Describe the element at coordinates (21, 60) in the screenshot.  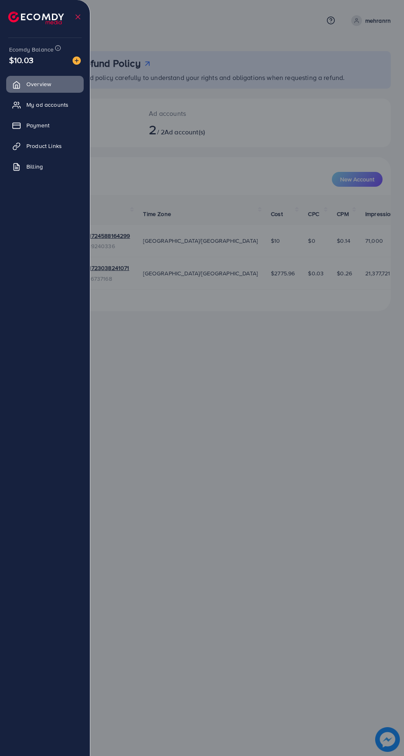
I see `span: $10.03` at that location.